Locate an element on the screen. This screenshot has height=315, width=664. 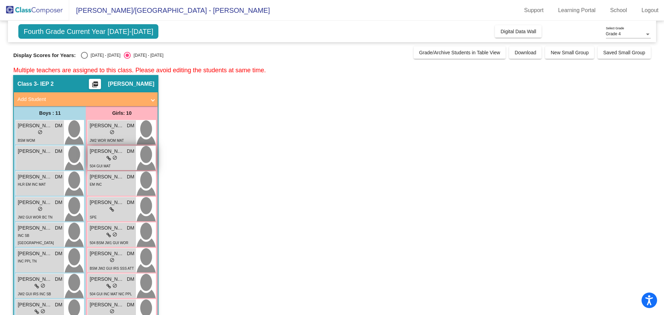
div: Girls: 10 is located at coordinates (122, 113).